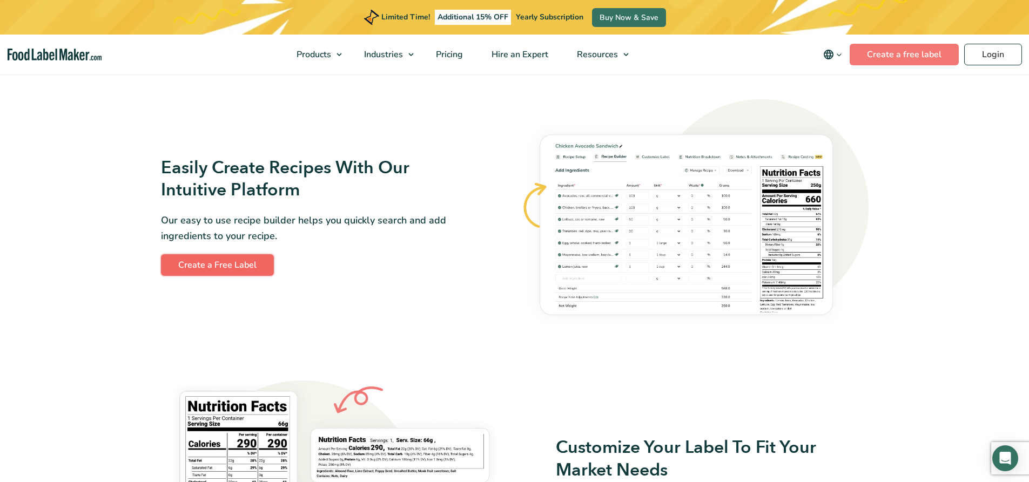 The image size is (1029, 482). What do you see at coordinates (629, 17) in the screenshot?
I see `a: Buy Now & Save` at bounding box center [629, 17].